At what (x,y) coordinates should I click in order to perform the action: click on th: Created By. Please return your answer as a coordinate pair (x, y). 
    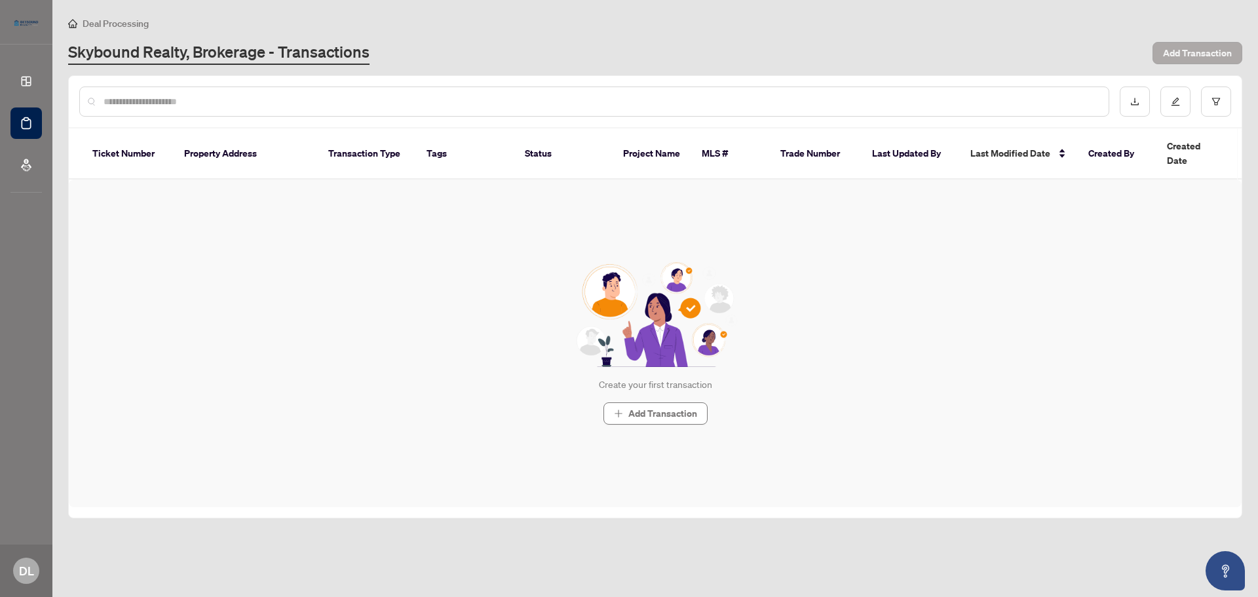
    Looking at the image, I should click on (1117, 154).